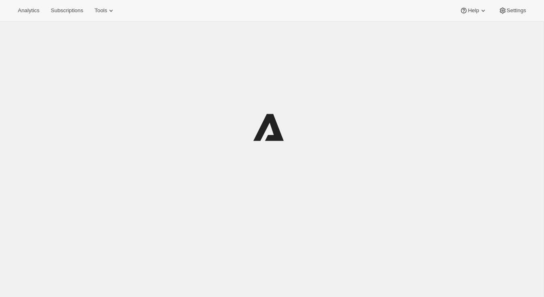 This screenshot has width=544, height=297. What do you see at coordinates (105, 11) in the screenshot?
I see `button: Tools` at bounding box center [105, 11].